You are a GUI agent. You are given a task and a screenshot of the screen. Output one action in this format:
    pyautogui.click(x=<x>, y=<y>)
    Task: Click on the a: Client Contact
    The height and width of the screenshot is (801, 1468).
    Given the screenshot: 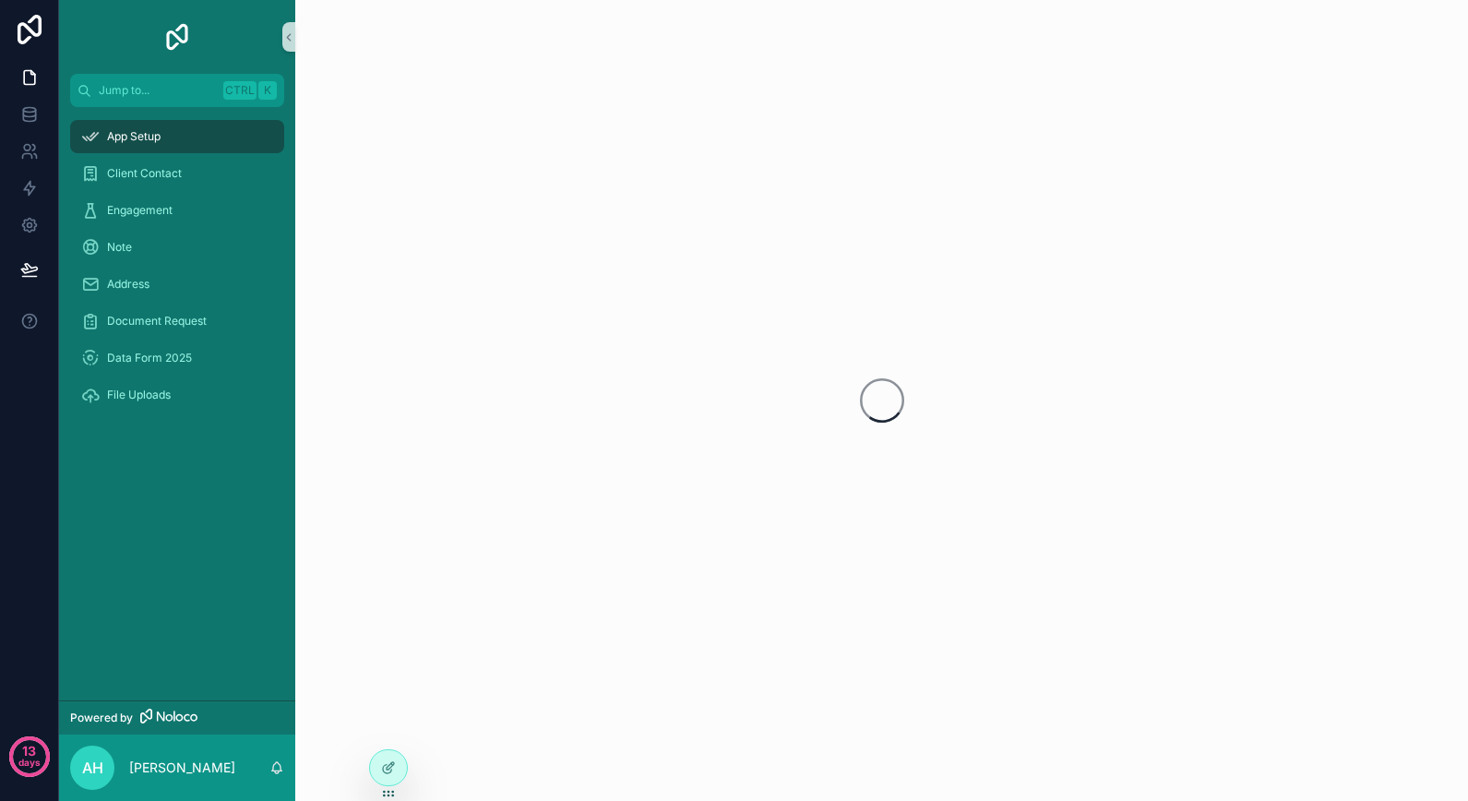 What is the action you would take?
    pyautogui.click(x=177, y=173)
    